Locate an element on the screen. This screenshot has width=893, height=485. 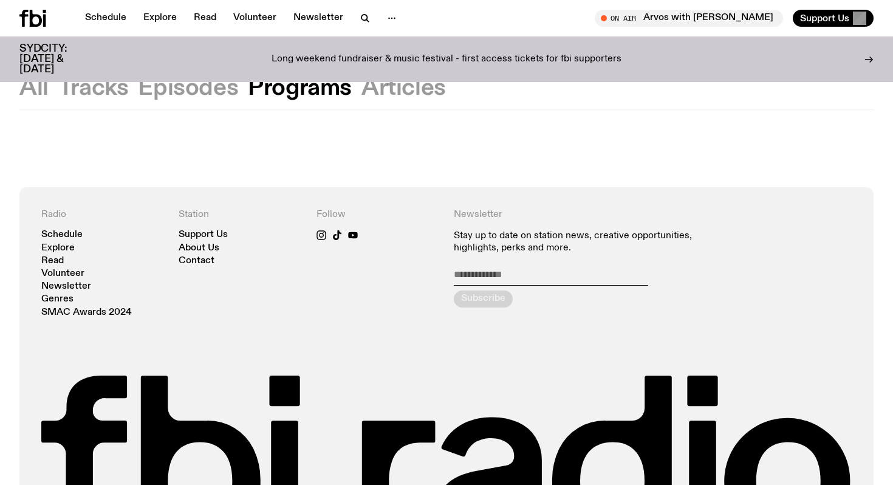
button: Programs is located at coordinates (300, 88).